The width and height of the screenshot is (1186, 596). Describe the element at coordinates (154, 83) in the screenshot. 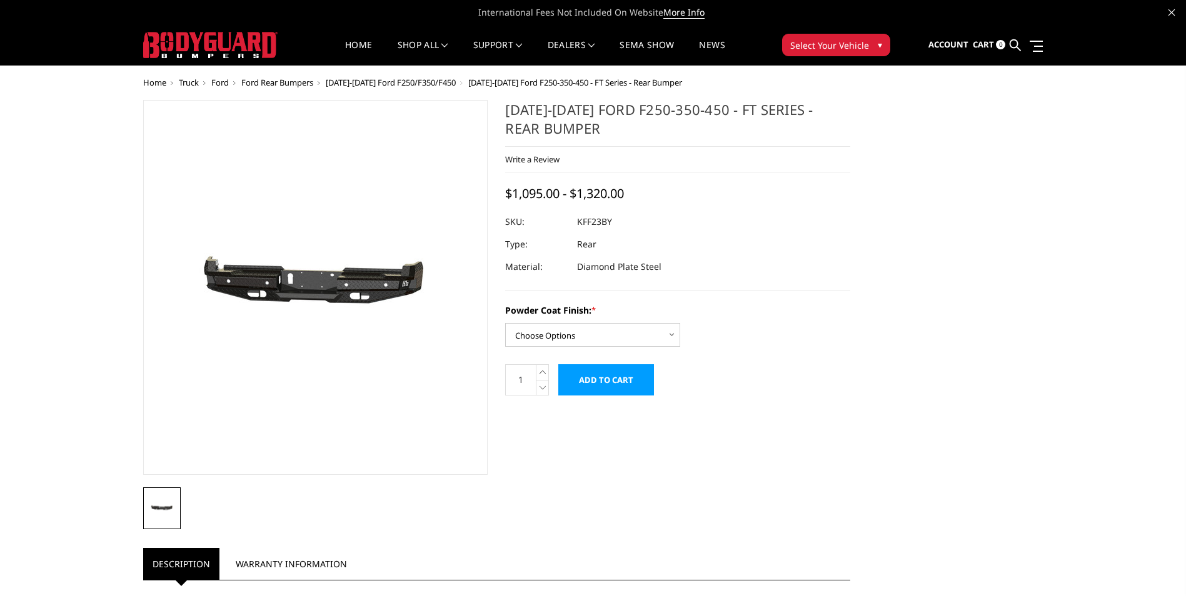

I see `span: Home` at that location.